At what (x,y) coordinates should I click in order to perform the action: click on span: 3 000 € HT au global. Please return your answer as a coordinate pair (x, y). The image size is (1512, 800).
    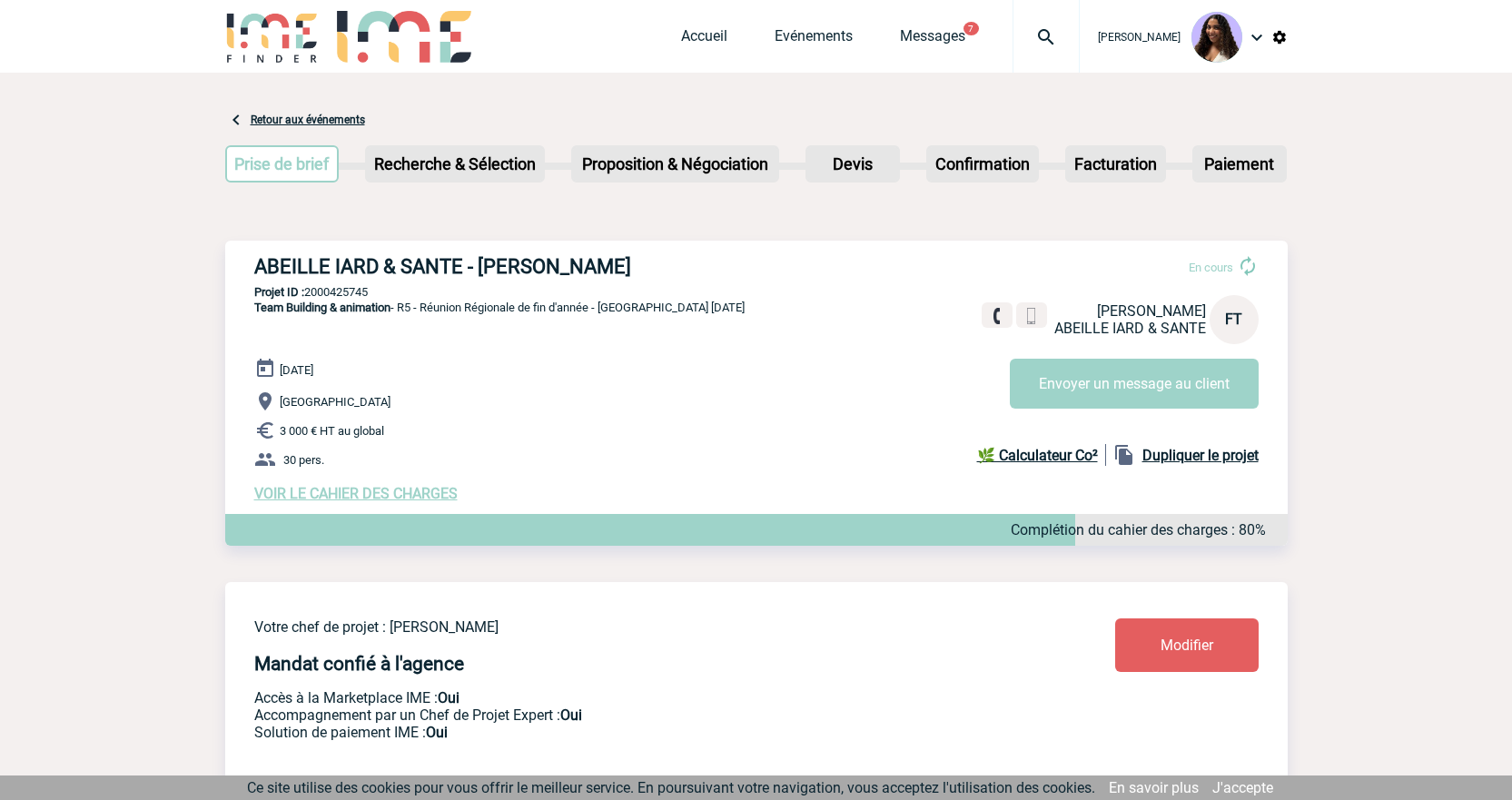
    Looking at the image, I should click on (332, 430).